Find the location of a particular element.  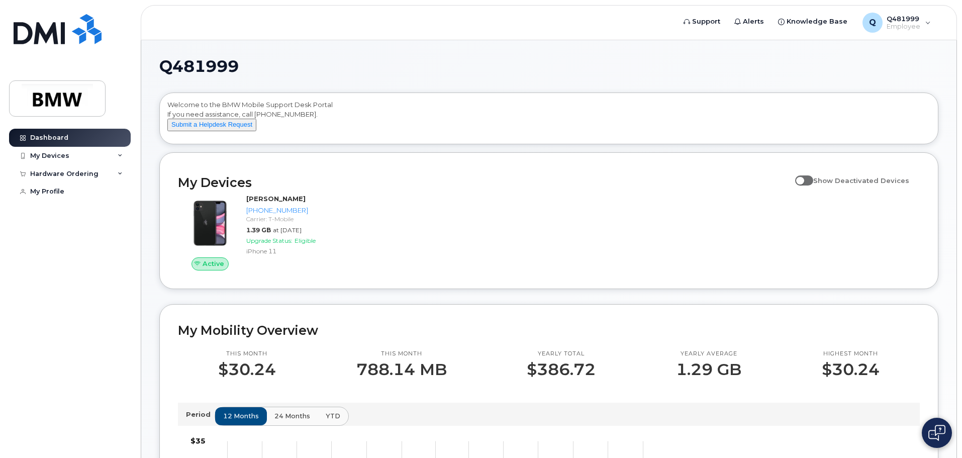

button: Submit a Helpdesk Request is located at coordinates (212, 125).